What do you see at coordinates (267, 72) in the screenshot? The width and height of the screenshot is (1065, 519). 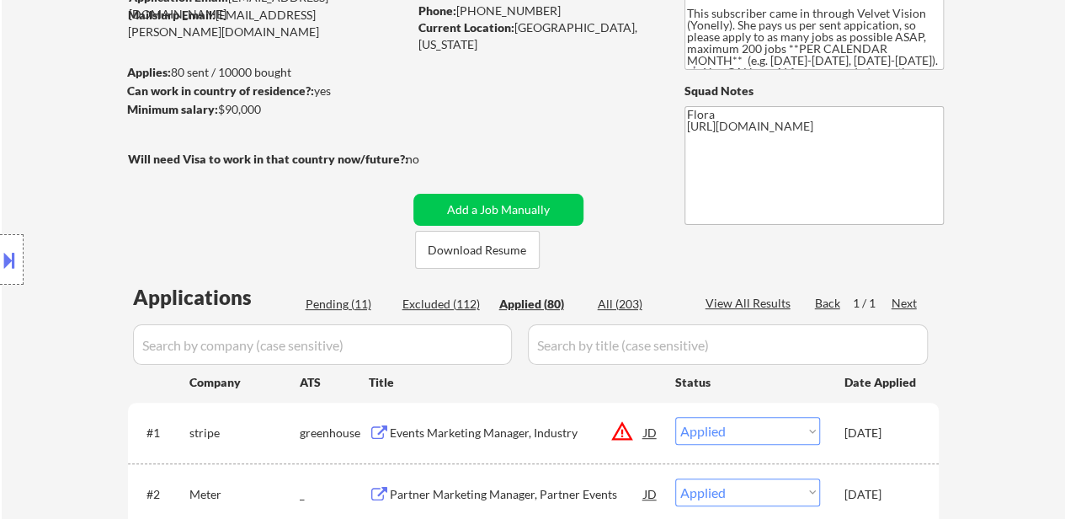 I see `div: 80 sent / 10000 bought` at bounding box center [267, 72].